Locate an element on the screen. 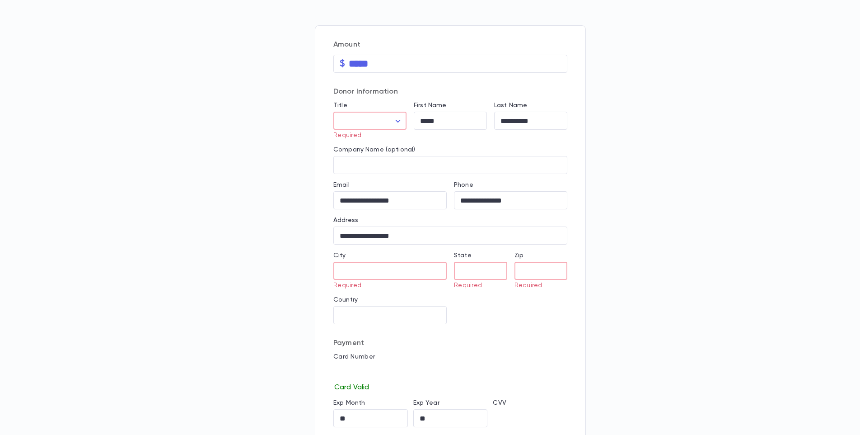 This screenshot has height=435, width=860. label: Exp Year is located at coordinates (426, 403).